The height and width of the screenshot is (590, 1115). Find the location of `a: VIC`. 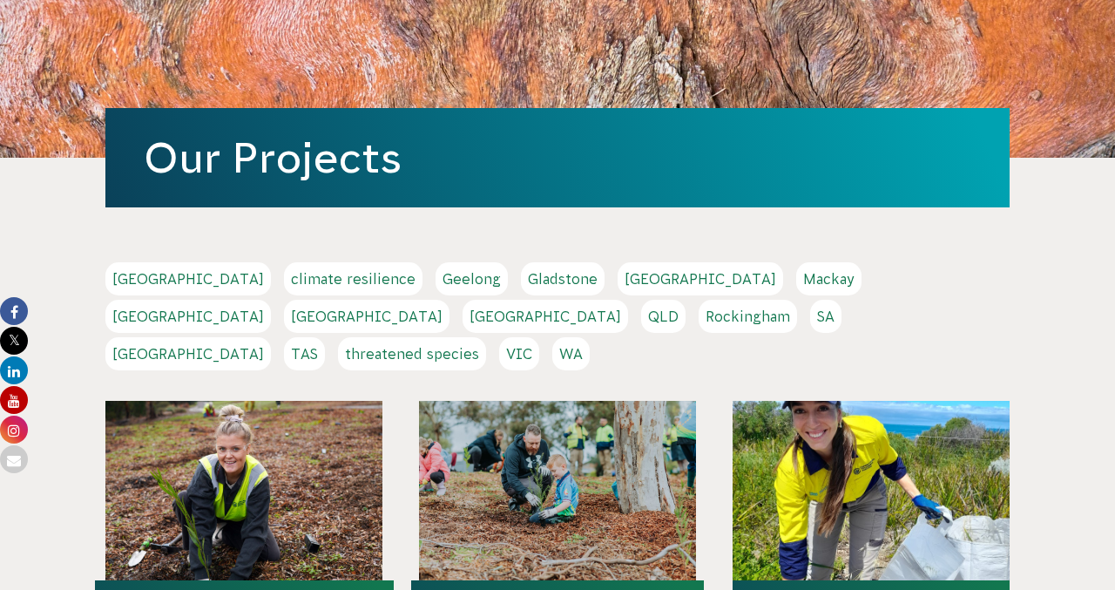

a: VIC is located at coordinates (519, 354).